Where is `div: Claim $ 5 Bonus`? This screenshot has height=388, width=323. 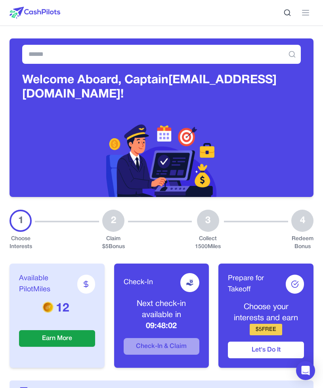 div: Claim $ 5 Bonus is located at coordinates (113, 243).